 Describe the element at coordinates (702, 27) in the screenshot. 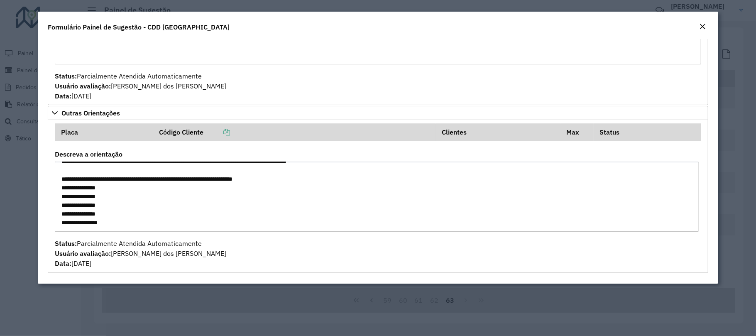

I see `button: Close` at that location.